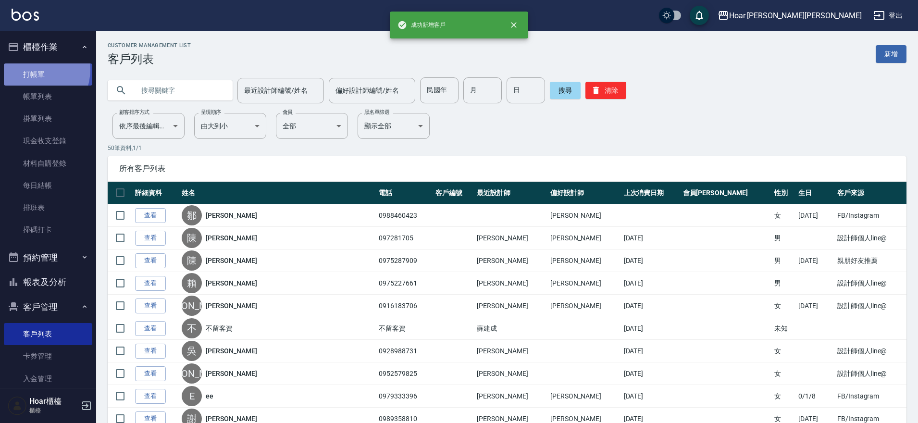 This screenshot has height=423, width=918. I want to click on a: 排班表, so click(48, 208).